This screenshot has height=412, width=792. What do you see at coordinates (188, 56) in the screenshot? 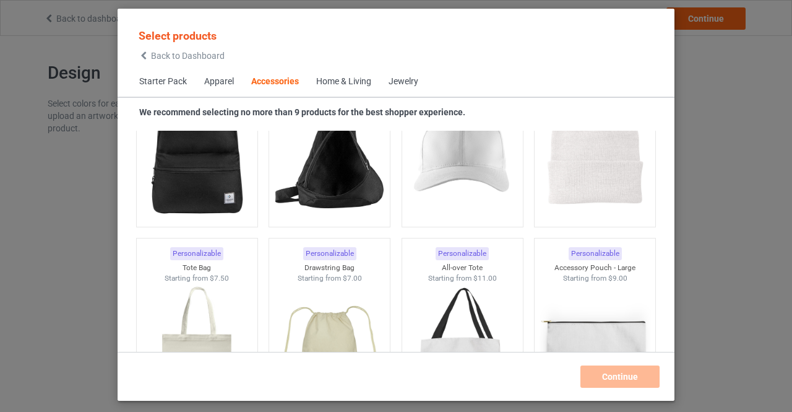
I see `span: Back to Dashboard` at bounding box center [188, 56].